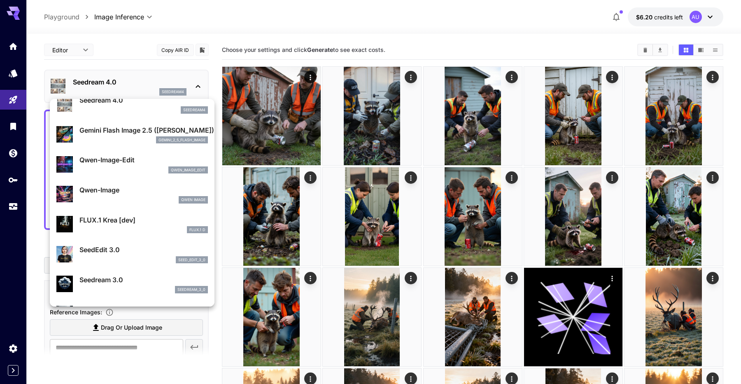 Image resolution: width=741 pixels, height=384 pixels. I want to click on div: Qwen-ImageQwen Image, so click(132, 194).